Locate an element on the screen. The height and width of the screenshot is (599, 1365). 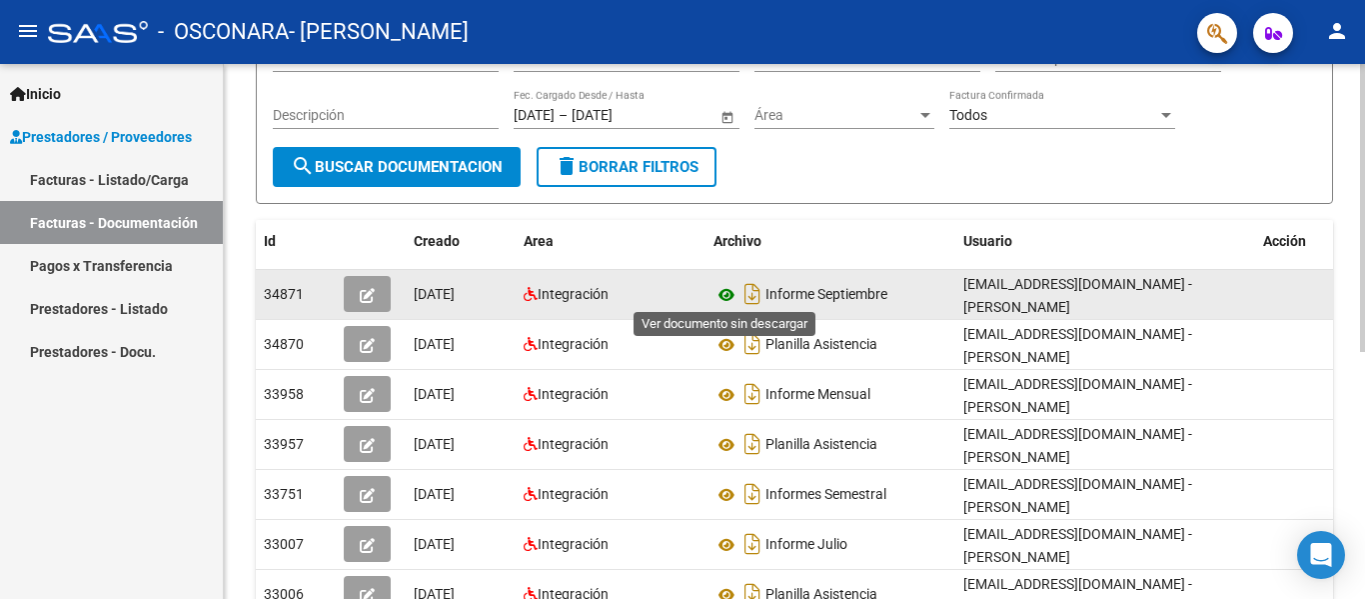
span: Borrar Filtros is located at coordinates (627, 167).